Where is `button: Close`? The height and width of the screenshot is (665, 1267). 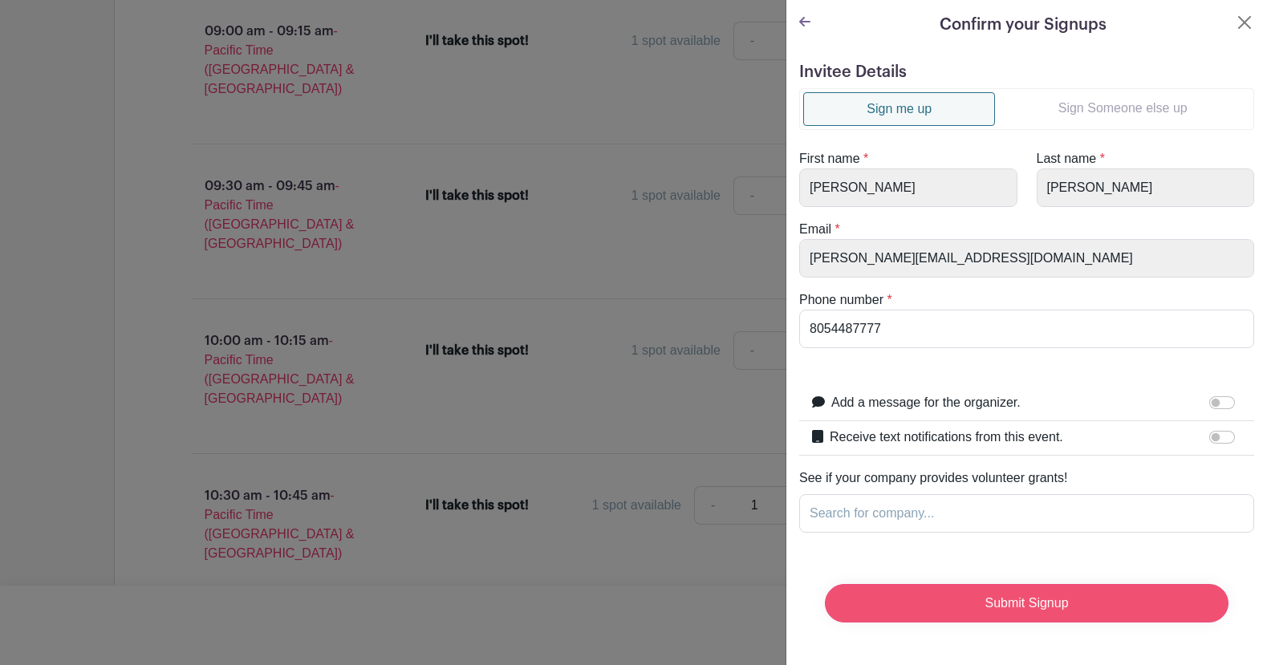
button: Close is located at coordinates (1245, 22).